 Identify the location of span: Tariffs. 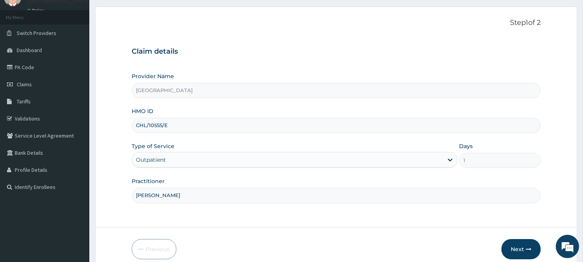
(24, 101).